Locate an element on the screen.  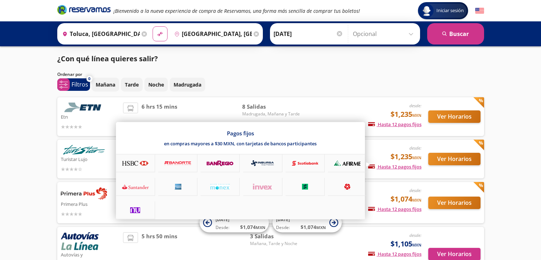
p: Pagos fijos is located at coordinates (240, 133).